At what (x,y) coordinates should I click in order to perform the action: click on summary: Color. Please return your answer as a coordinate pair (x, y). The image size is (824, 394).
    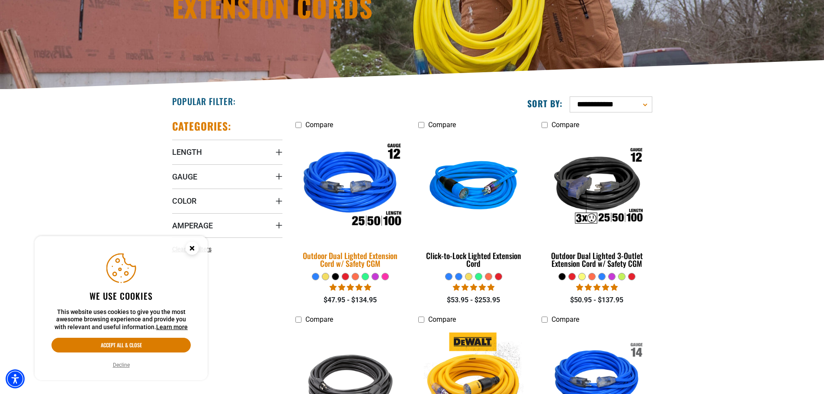
    Looking at the image, I should click on (227, 201).